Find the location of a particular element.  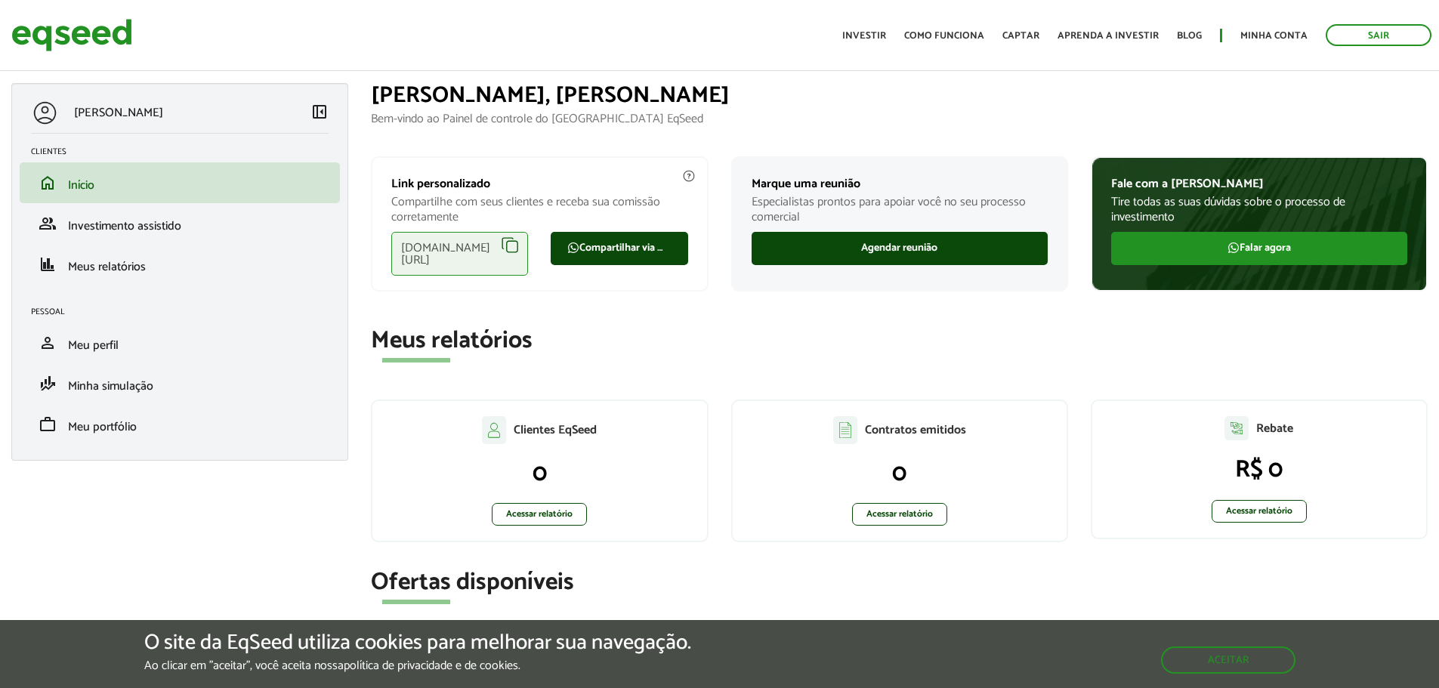

a: Investir is located at coordinates (864, 36).